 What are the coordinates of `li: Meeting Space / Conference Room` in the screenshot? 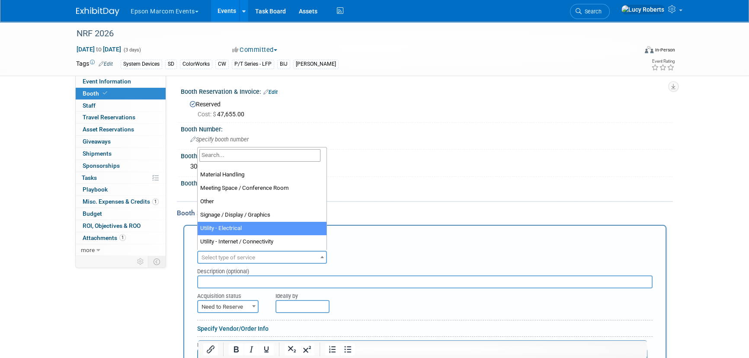 It's located at (262, 188).